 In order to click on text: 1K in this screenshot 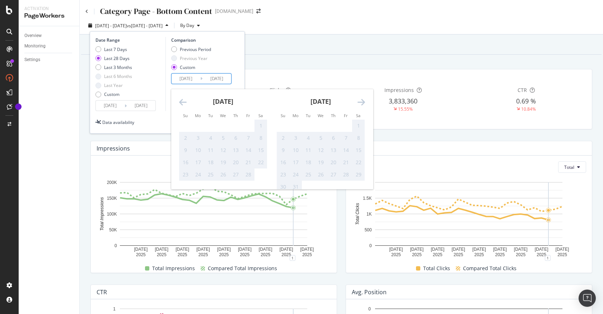, I will do `click(369, 214)`.